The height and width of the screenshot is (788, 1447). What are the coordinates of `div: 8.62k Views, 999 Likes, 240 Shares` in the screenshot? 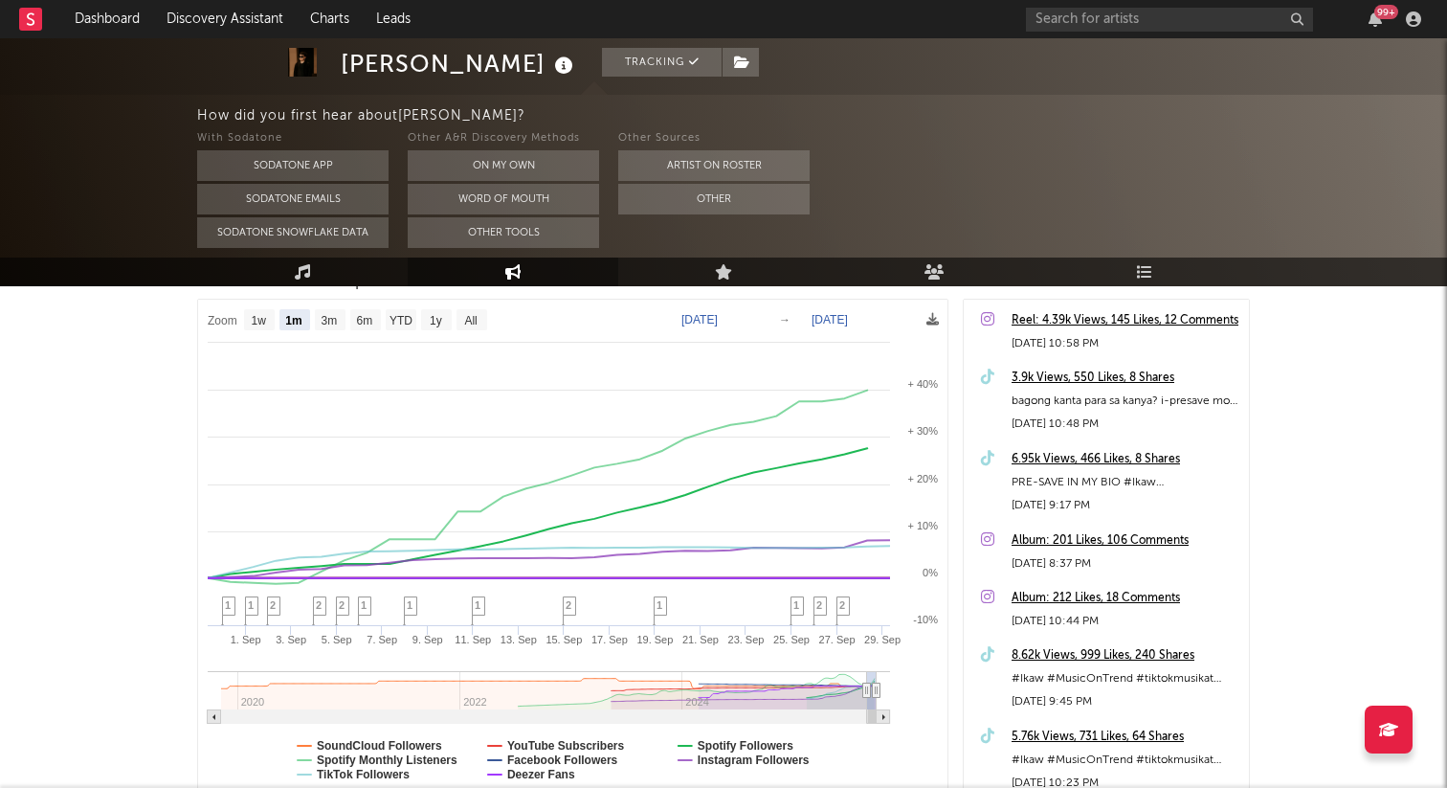 It's located at (1125, 656).